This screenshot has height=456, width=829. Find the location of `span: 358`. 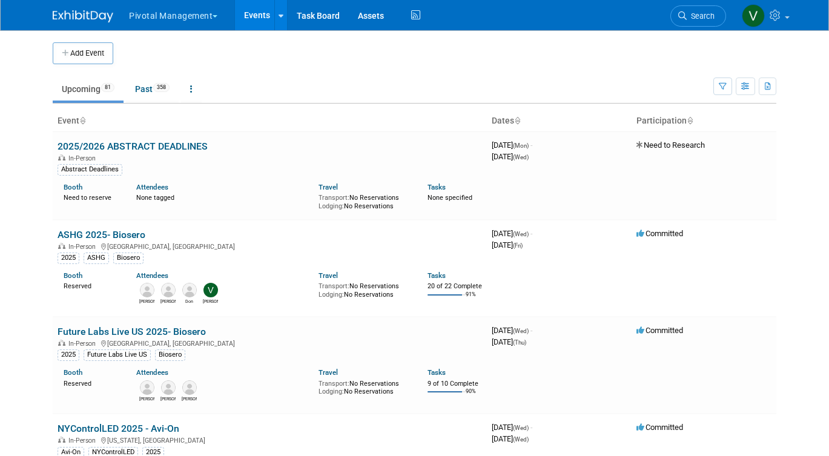

span: 358 is located at coordinates (161, 87).